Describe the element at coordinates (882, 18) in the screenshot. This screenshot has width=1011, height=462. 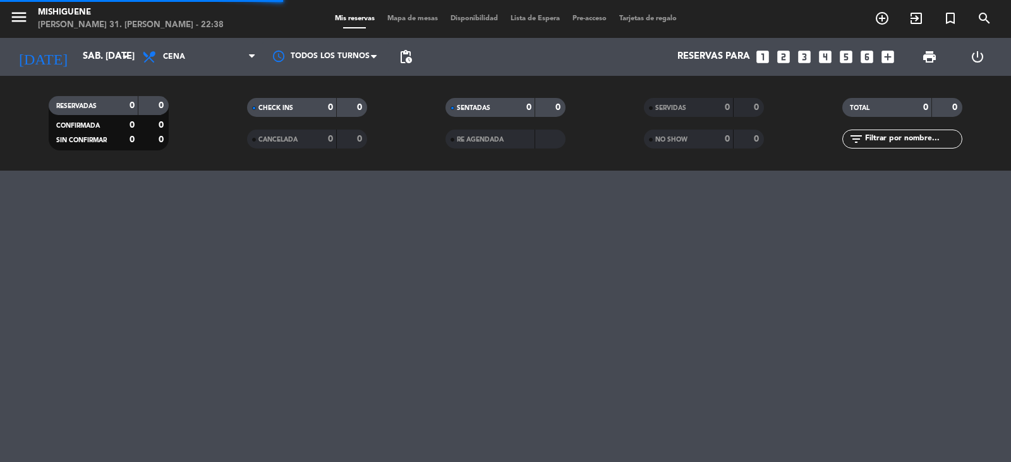
I see `i: add_circle_outline` at that location.